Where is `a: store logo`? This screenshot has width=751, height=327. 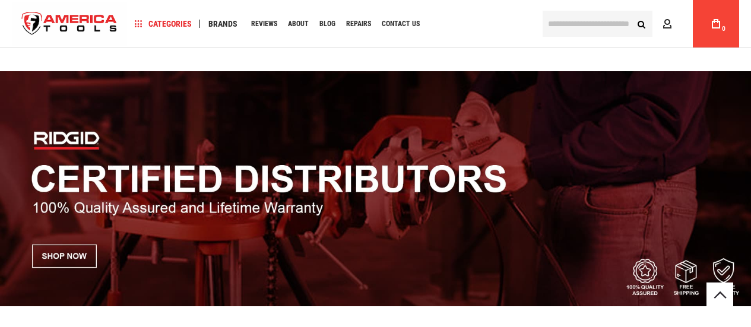
a: store logo is located at coordinates (69, 24).